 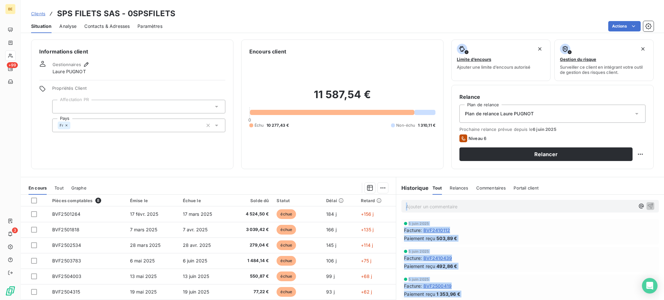 I want to click on div: Solde dû, so click(x=251, y=201).